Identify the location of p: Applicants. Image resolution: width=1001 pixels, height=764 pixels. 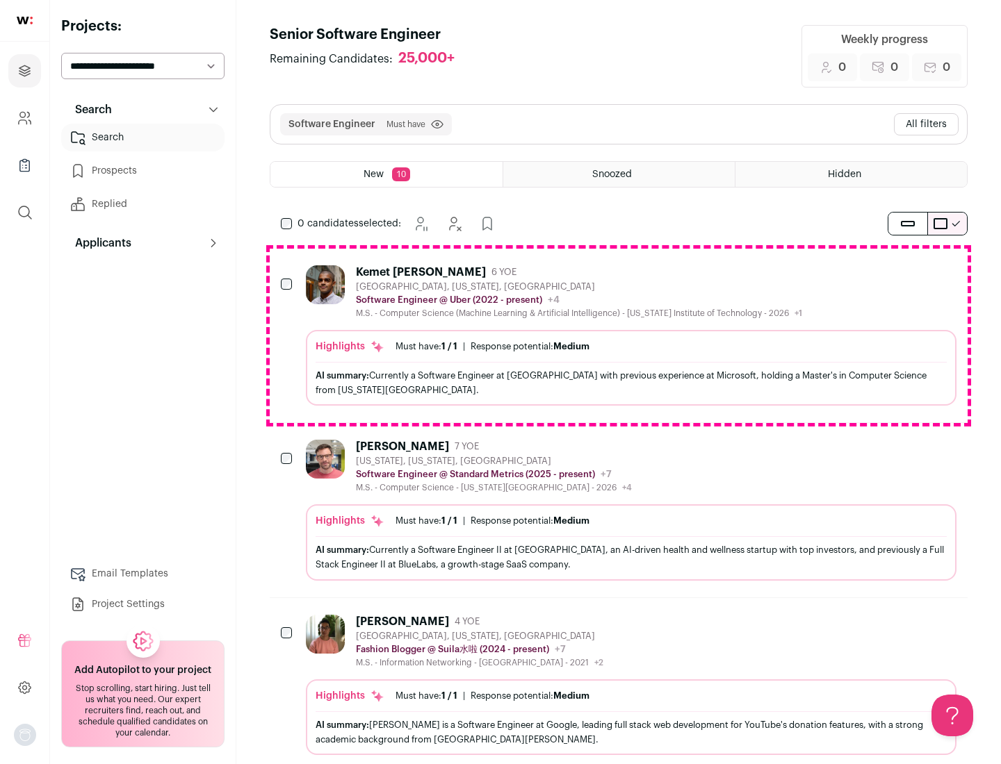
(99, 243).